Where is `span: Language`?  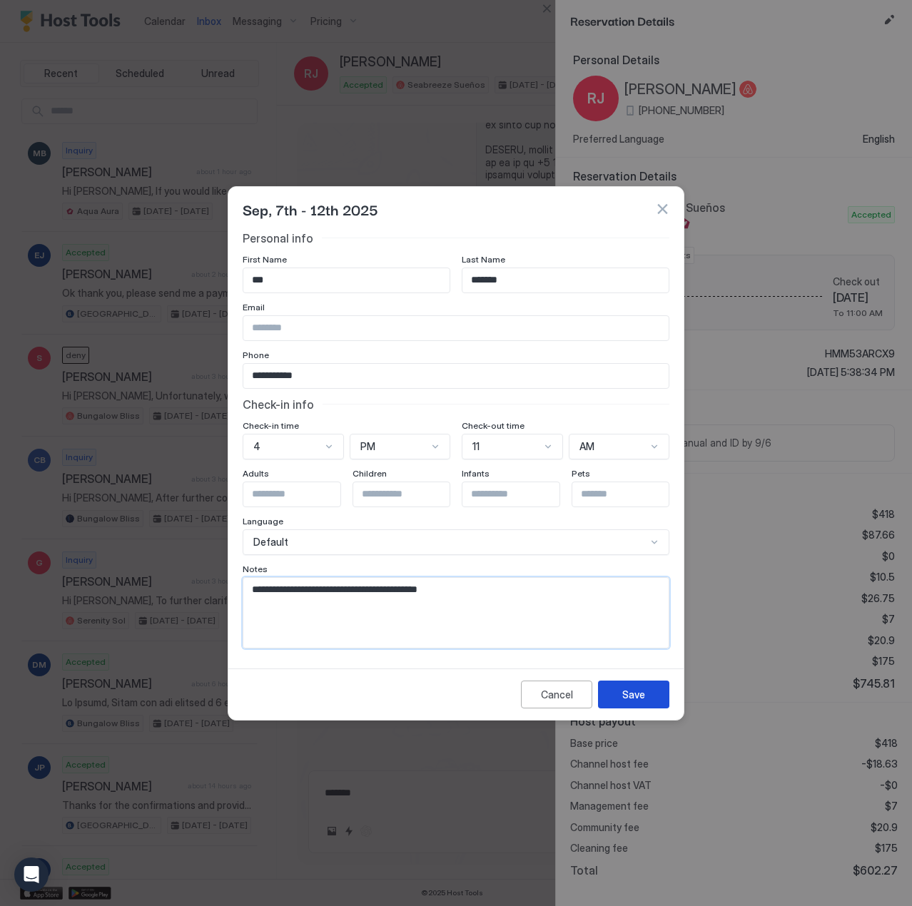
span: Language is located at coordinates (263, 521).